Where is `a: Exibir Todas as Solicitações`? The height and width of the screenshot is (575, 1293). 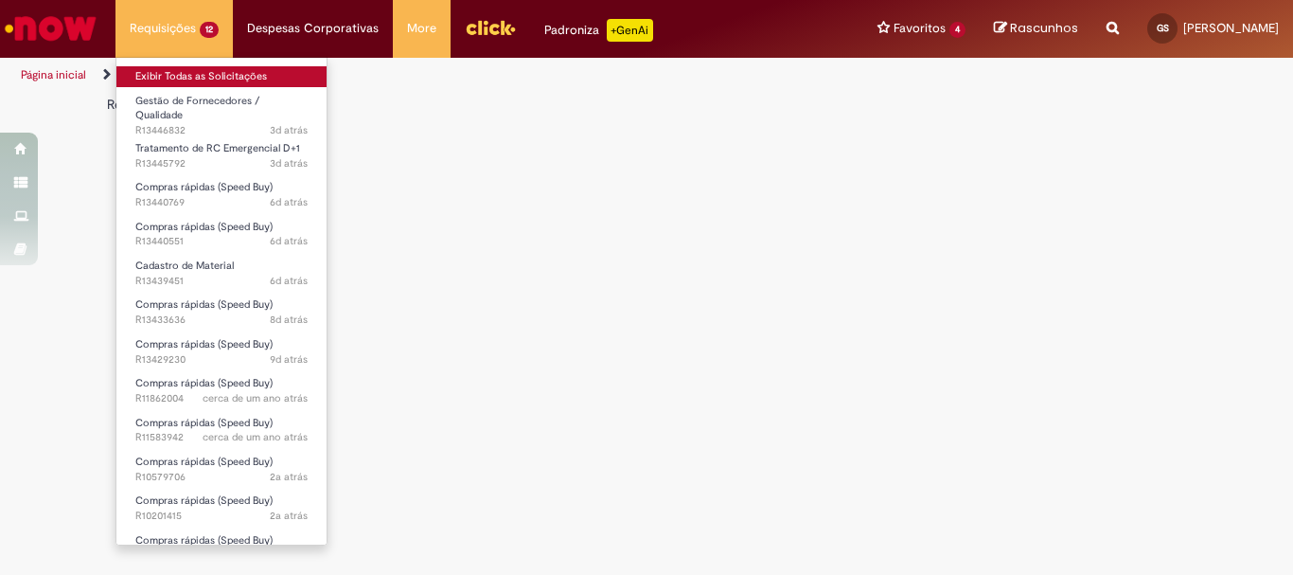 a: Exibir Todas as Solicitações is located at coordinates (221, 77).